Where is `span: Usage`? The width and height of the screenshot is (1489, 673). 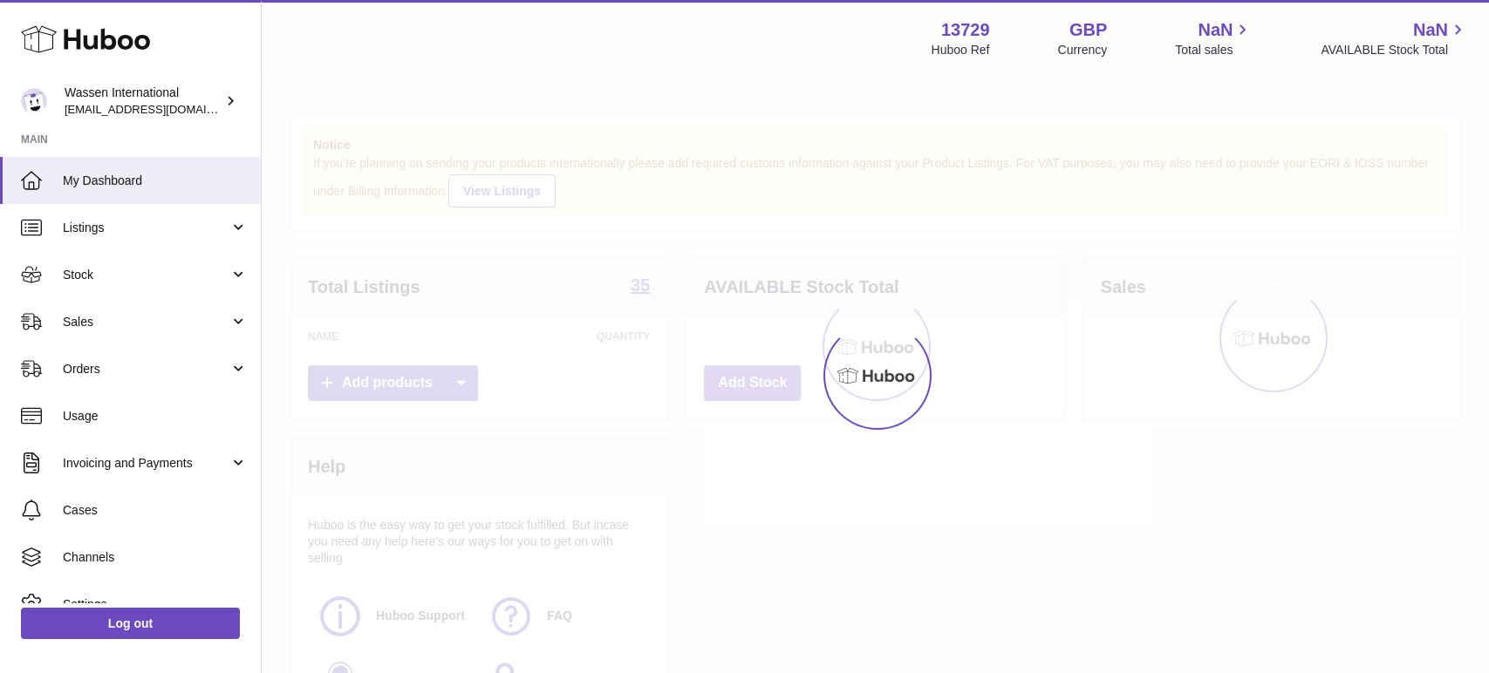 span: Usage is located at coordinates (155, 416).